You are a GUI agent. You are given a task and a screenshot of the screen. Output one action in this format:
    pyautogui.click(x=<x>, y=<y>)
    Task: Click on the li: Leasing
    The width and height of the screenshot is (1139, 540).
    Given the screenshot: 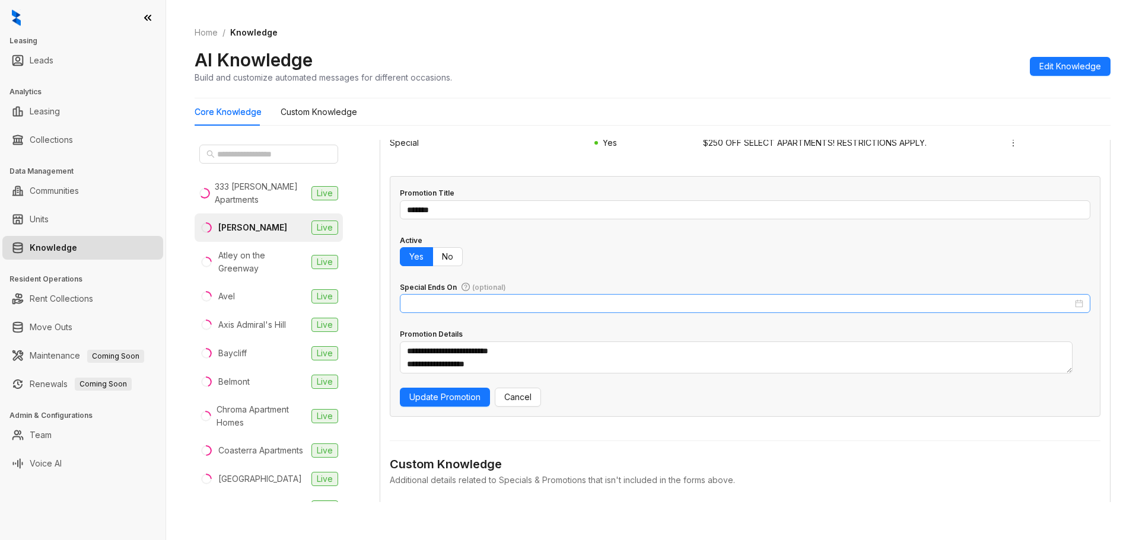 What is the action you would take?
    pyautogui.click(x=82, y=112)
    